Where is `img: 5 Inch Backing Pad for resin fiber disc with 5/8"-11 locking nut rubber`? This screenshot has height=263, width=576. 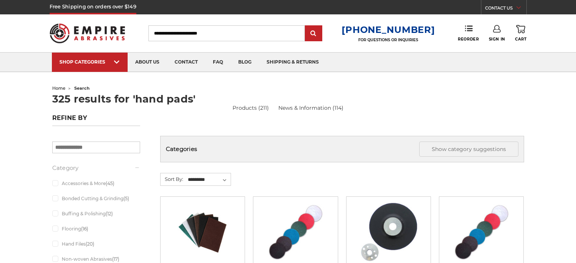
img: 5 Inch Backing Pad for resin fiber disc with 5/8"-11 locking nut rubber is located at coordinates (389, 233).